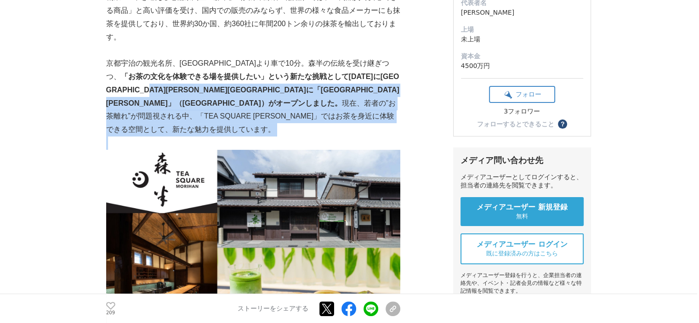 This screenshot has height=323, width=699. Describe the element at coordinates (515, 124) in the screenshot. I see `div: フォローするとできること` at that location.